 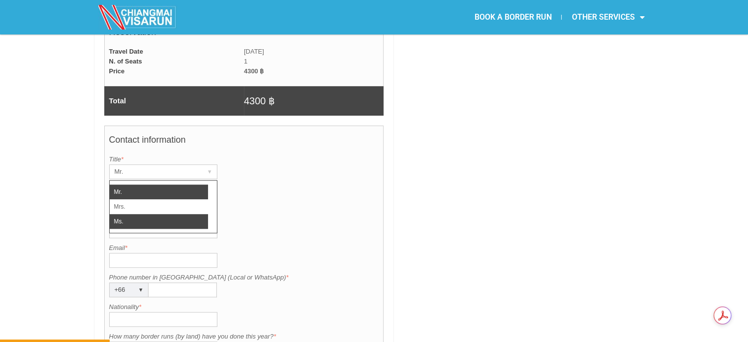 I want to click on td: Price, so click(x=174, y=71).